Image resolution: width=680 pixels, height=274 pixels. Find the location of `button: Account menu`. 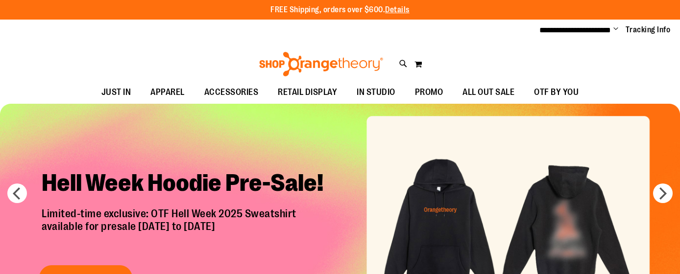

button: Account menu is located at coordinates (616, 30).